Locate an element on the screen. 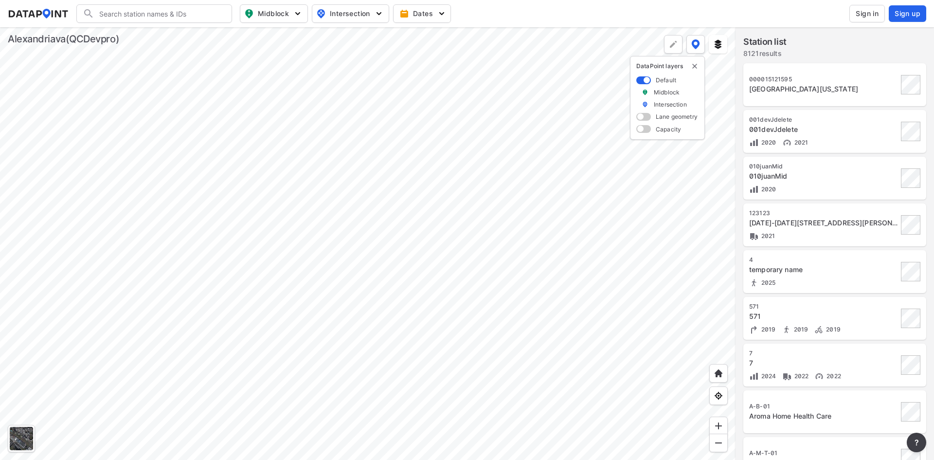 The width and height of the screenshot is (934, 460). button: Dates is located at coordinates (422, 14).